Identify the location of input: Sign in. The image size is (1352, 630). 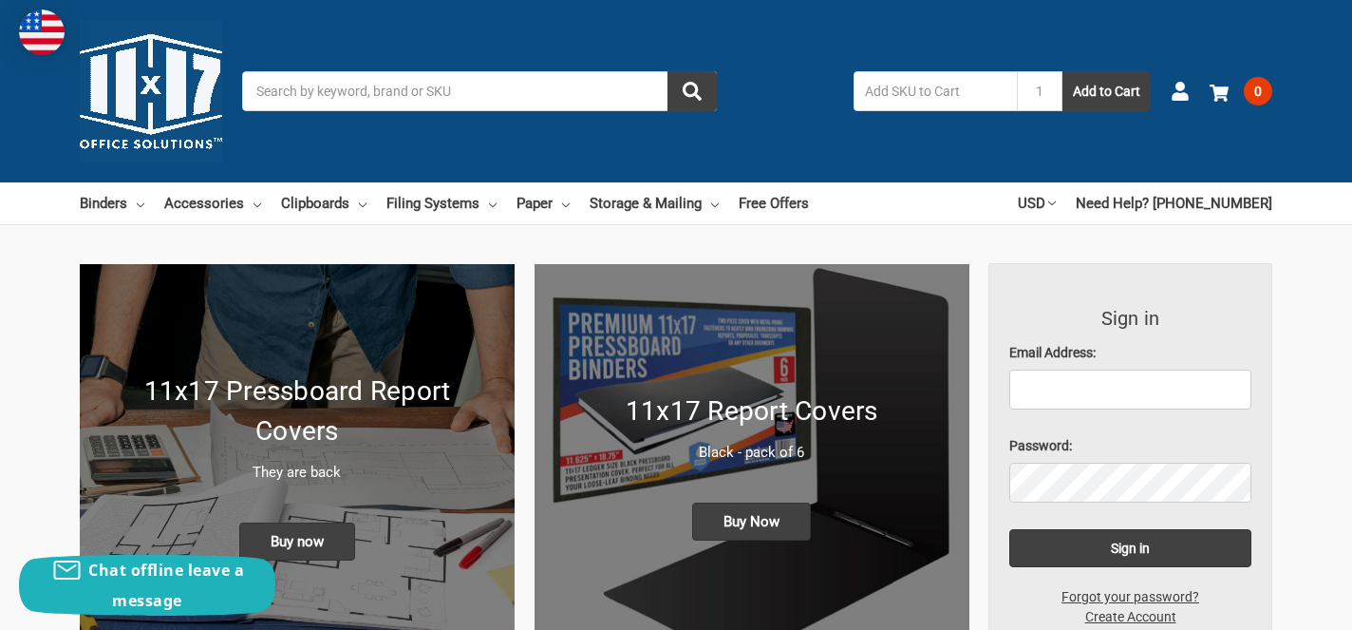
(1131, 548).